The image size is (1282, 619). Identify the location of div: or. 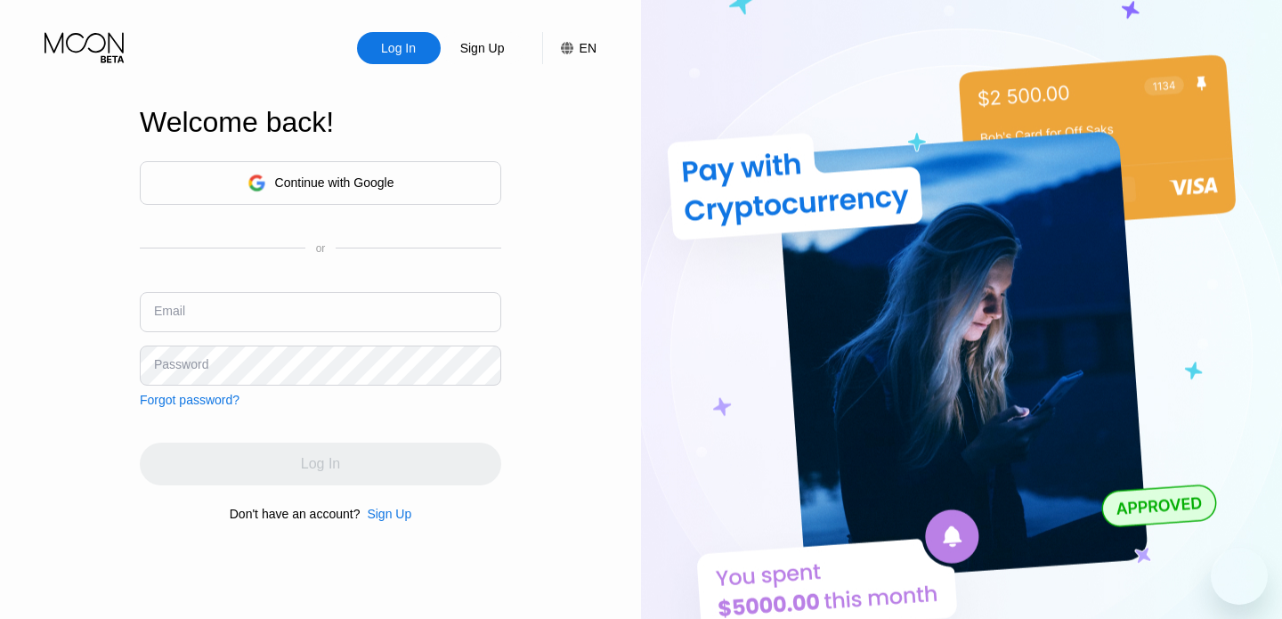
(320, 248).